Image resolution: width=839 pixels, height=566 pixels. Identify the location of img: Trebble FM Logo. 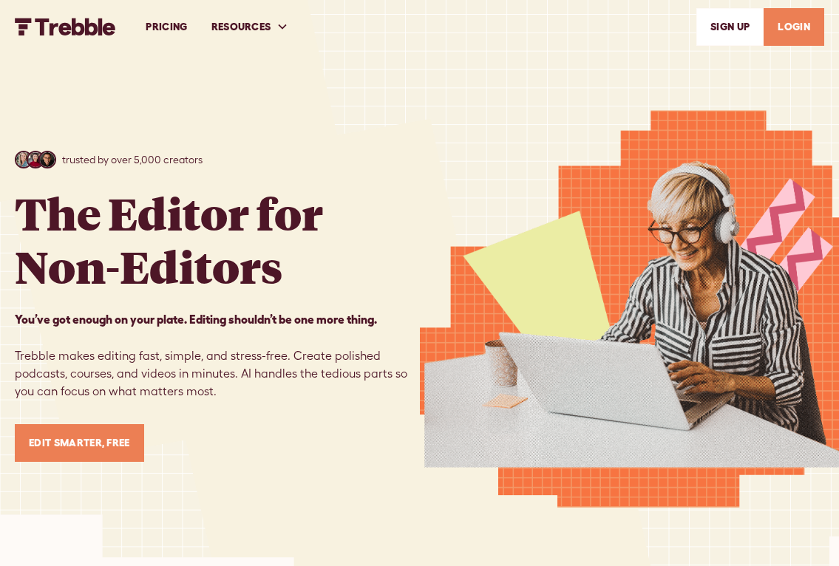
(65, 27).